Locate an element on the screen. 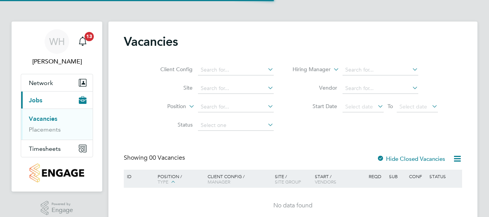  label: Hiring Manager is located at coordinates (309, 70).